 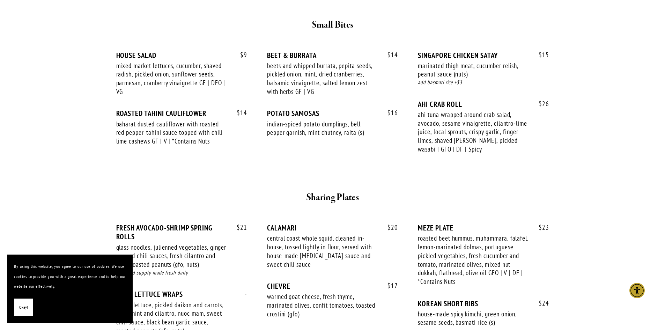 I want to click on div: beets and whipped burrata, pepita seeds, pickled onion, mint, dried cranberries, balsamic vinaigr..., so click(x=322, y=79).